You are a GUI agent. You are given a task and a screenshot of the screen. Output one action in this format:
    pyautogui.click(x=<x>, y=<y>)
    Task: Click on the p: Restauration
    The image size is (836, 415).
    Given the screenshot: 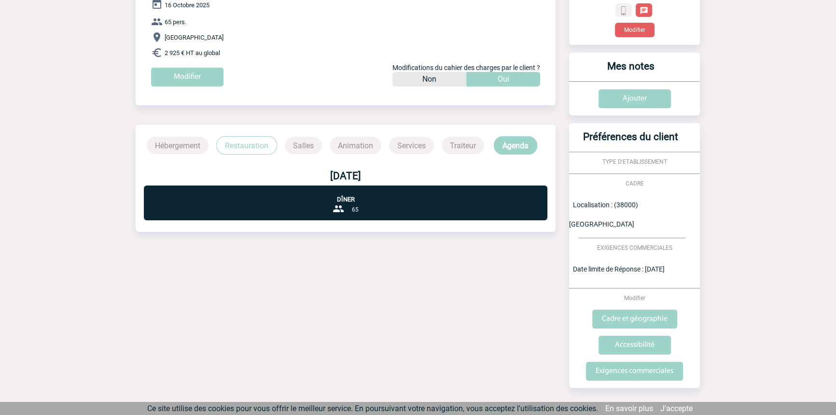 What is the action you would take?
    pyautogui.click(x=247, y=145)
    